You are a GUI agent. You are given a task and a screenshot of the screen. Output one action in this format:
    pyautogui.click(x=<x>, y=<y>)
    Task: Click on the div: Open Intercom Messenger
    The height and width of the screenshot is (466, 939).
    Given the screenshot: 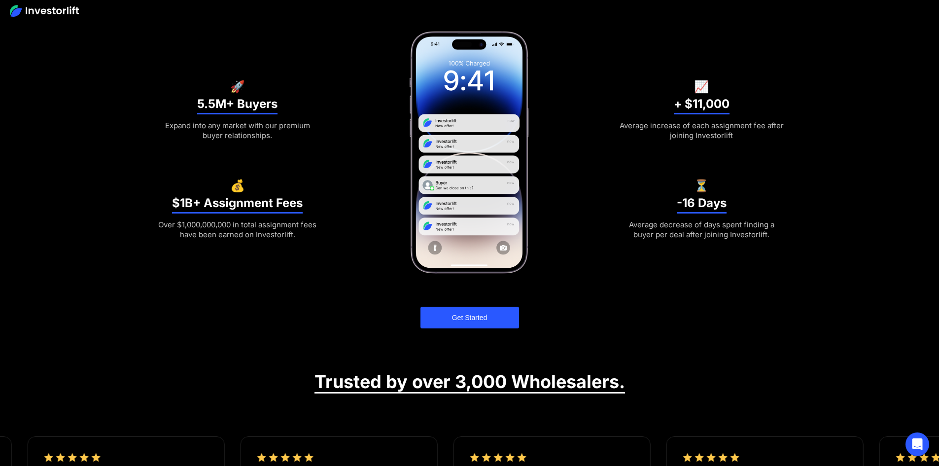 What is the action you would take?
    pyautogui.click(x=918, y=444)
    